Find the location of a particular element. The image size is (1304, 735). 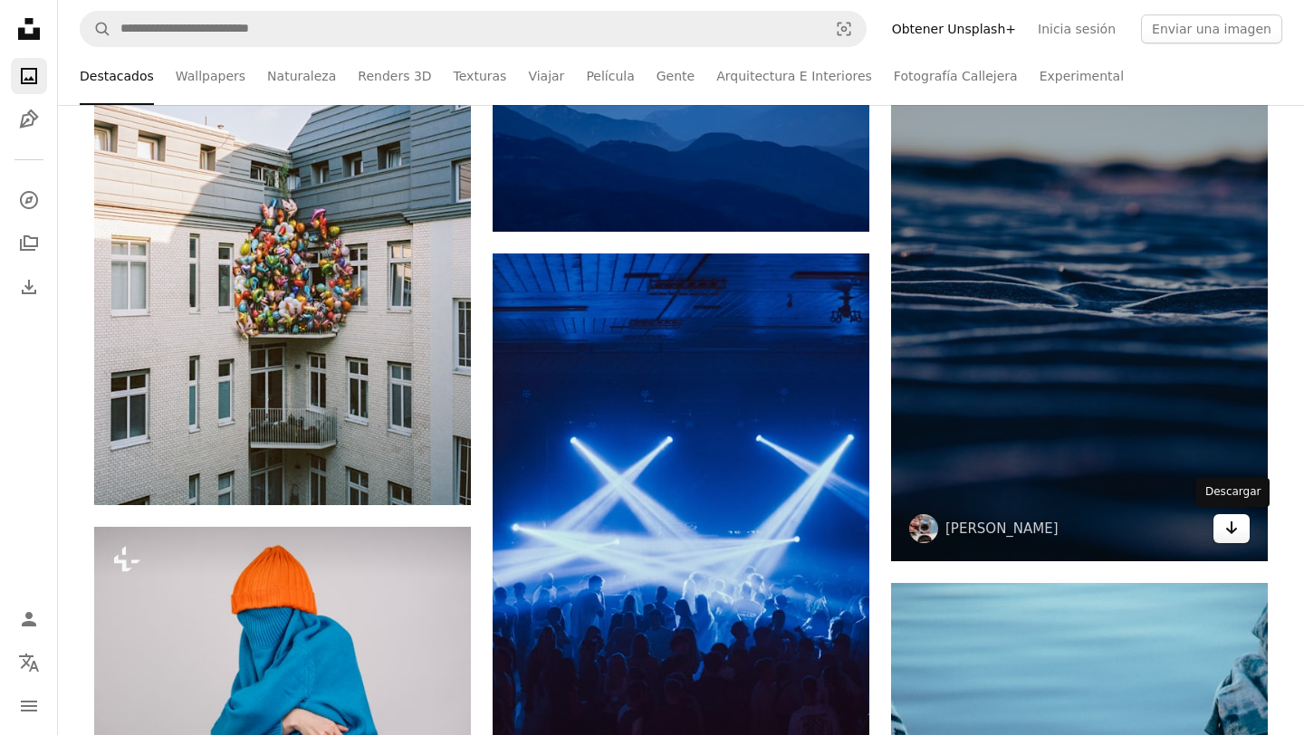

a: Gente is located at coordinates (675, 76).